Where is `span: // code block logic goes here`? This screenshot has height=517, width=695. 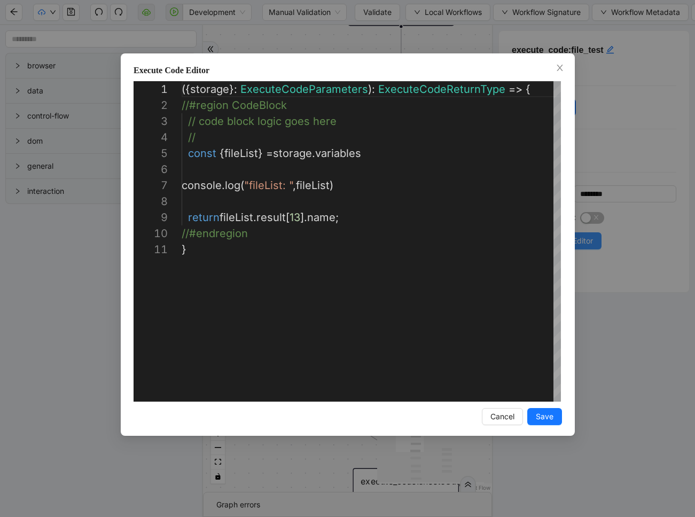
span: // code block logic goes here is located at coordinates (262, 121).